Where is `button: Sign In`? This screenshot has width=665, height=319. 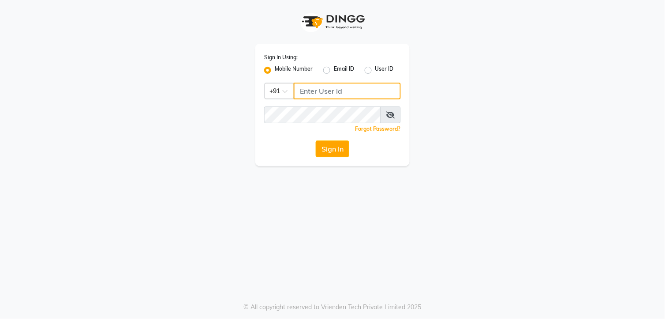
button: Sign In is located at coordinates (333, 149).